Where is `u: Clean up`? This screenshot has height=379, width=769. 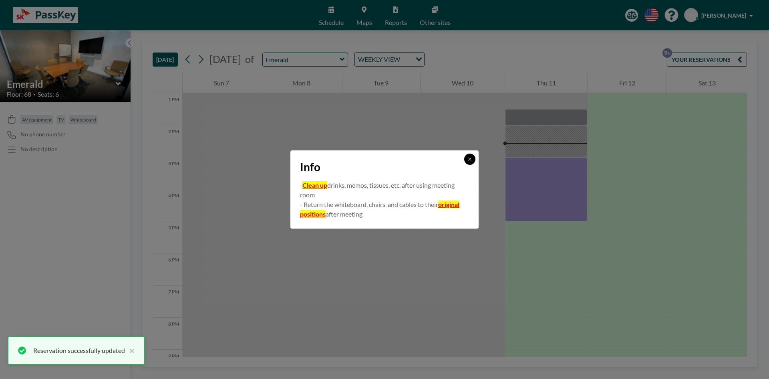 u: Clean up is located at coordinates (315, 185).